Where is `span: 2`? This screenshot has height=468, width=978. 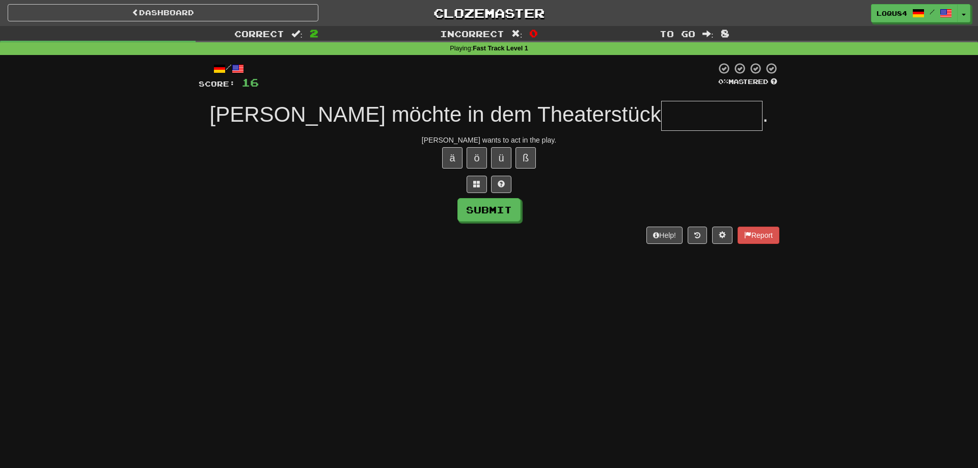
span: 2 is located at coordinates (314, 33).